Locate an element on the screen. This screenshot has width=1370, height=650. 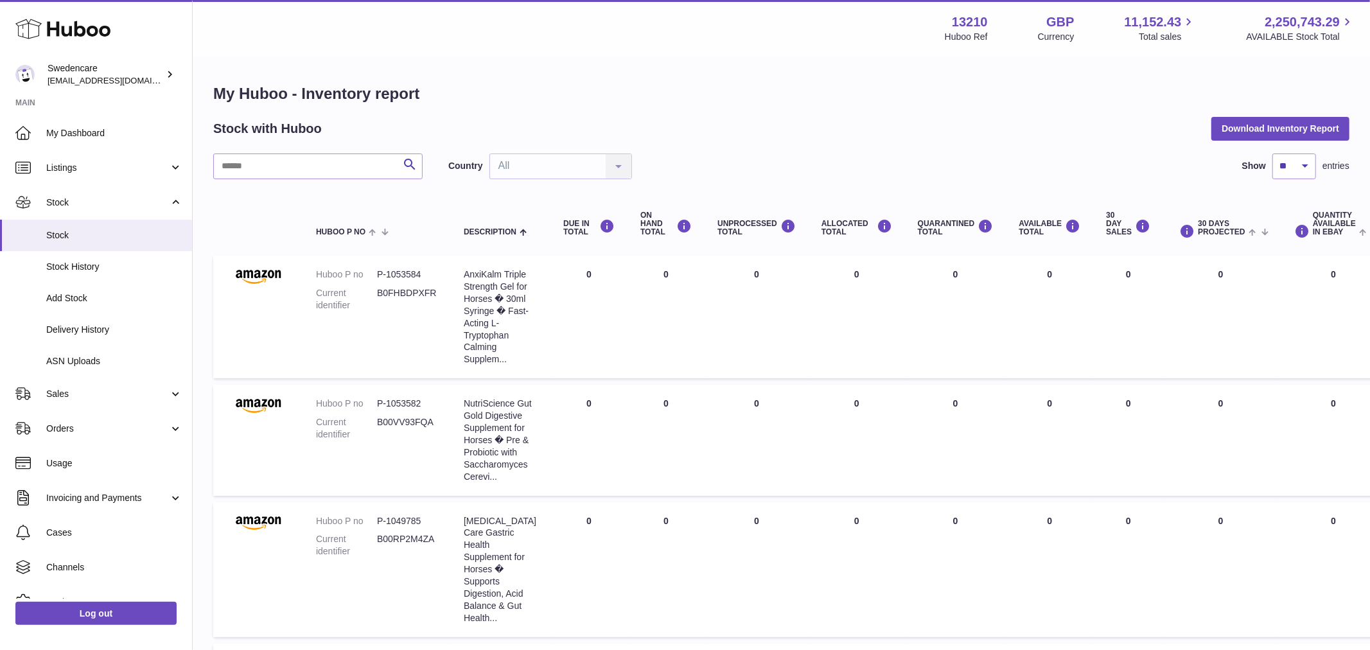
img: internalAdmin-13210@internal.huboo.com is located at coordinates (25, 75).